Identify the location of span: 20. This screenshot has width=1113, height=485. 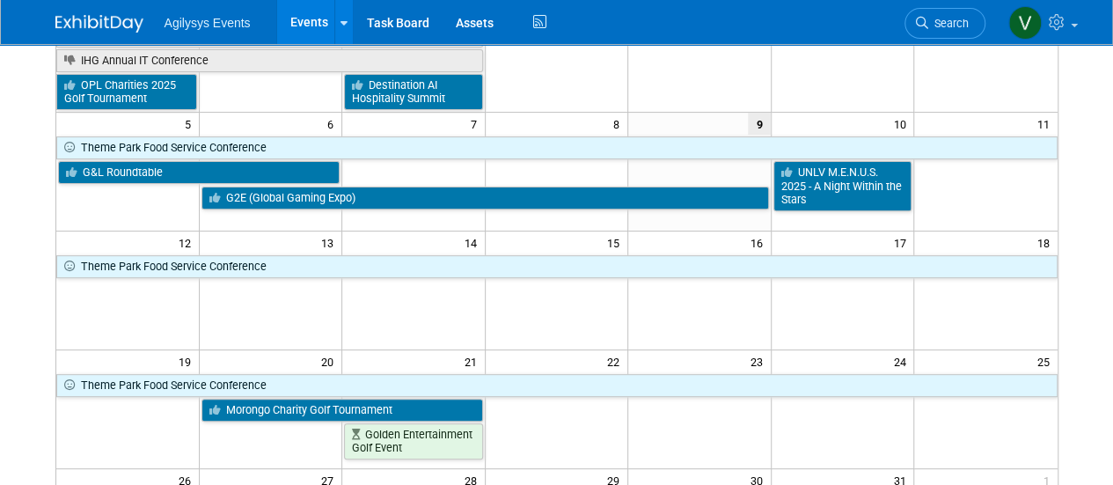
(330, 361).